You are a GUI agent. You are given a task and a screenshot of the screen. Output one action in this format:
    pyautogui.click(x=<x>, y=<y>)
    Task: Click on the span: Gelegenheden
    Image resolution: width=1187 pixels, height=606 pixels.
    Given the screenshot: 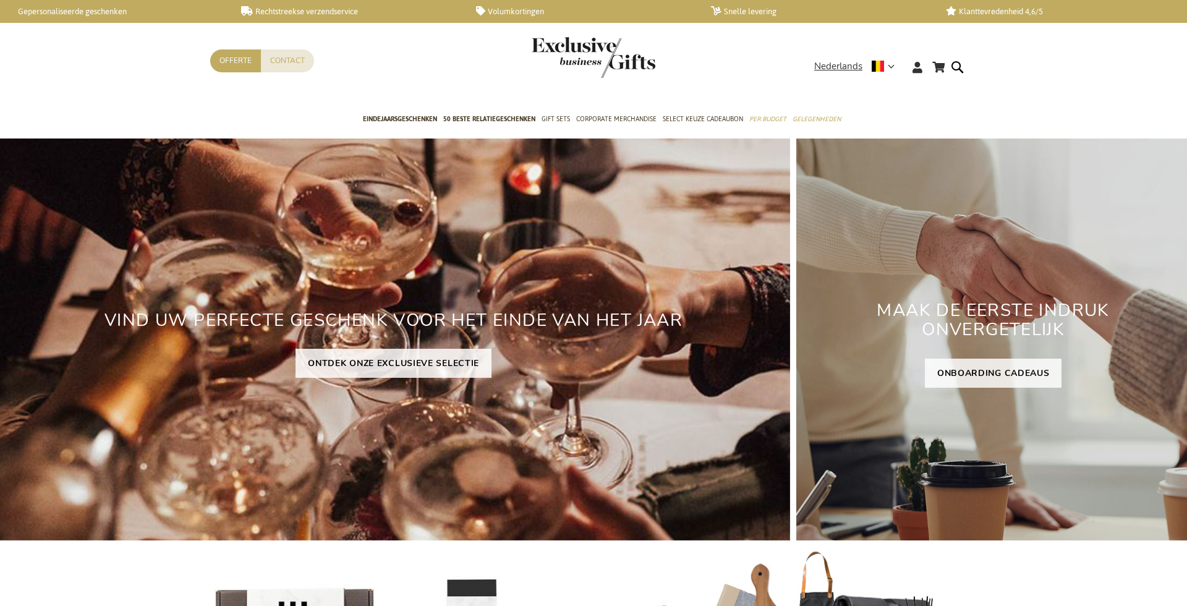 What is the action you would take?
    pyautogui.click(x=817, y=119)
    